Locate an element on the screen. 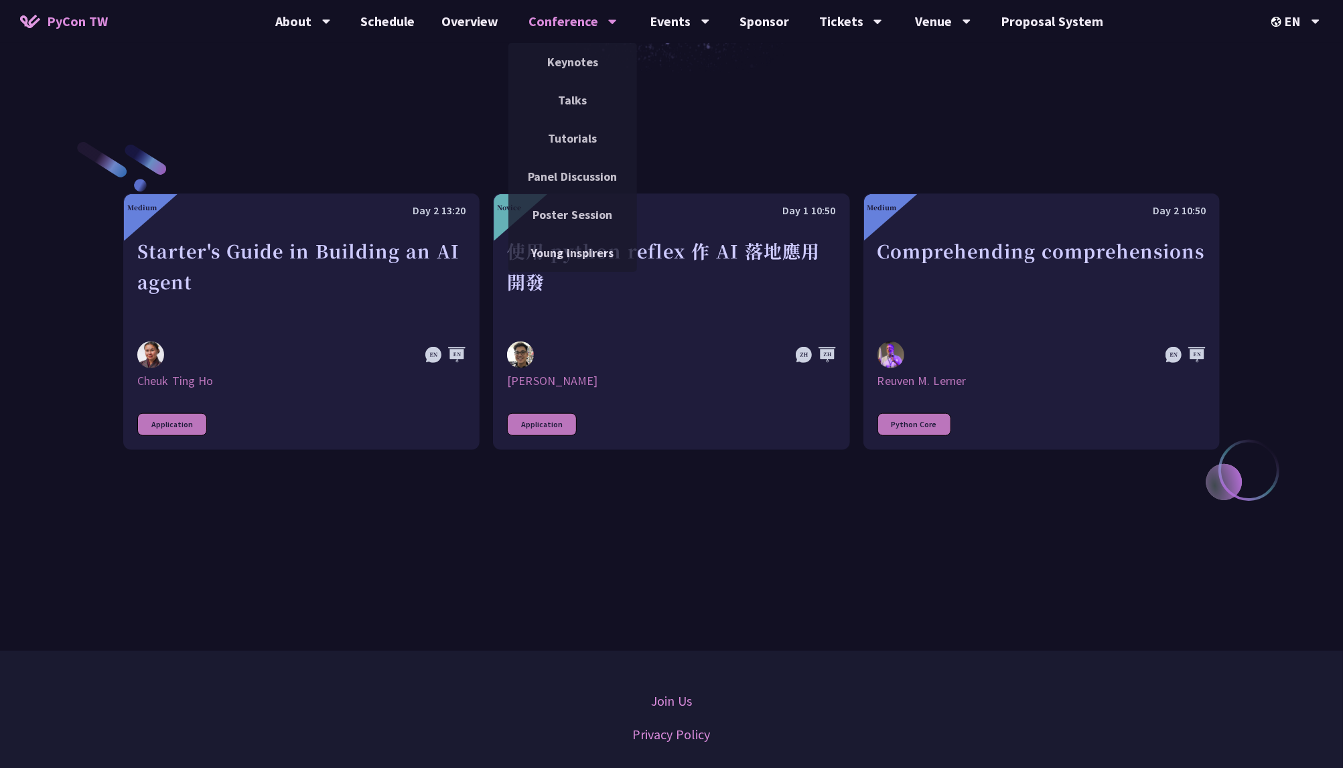  div: 使用 python reflex 作 AI 落地應用開發 is located at coordinates (671, 282).